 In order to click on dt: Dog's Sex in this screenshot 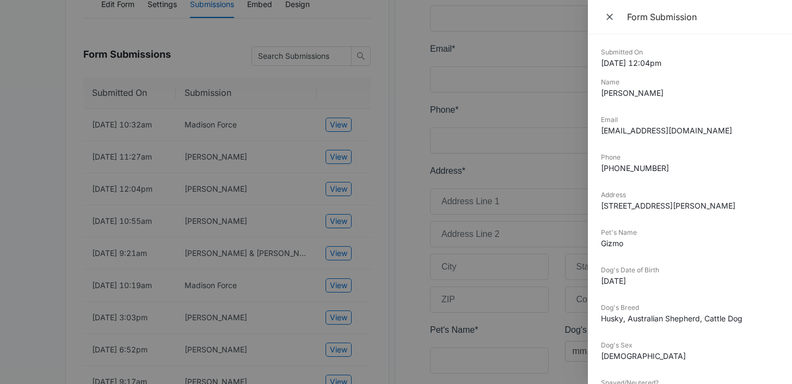, I will do `click(690, 345)`.